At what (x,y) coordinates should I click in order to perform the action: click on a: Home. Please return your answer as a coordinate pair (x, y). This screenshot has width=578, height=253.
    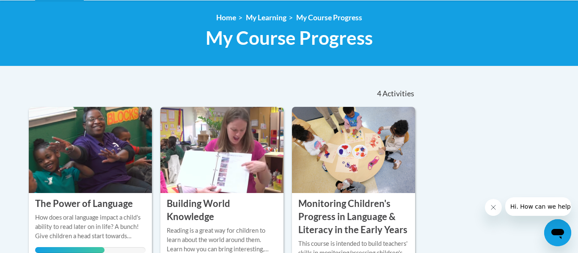
    Looking at the image, I should click on (226, 17).